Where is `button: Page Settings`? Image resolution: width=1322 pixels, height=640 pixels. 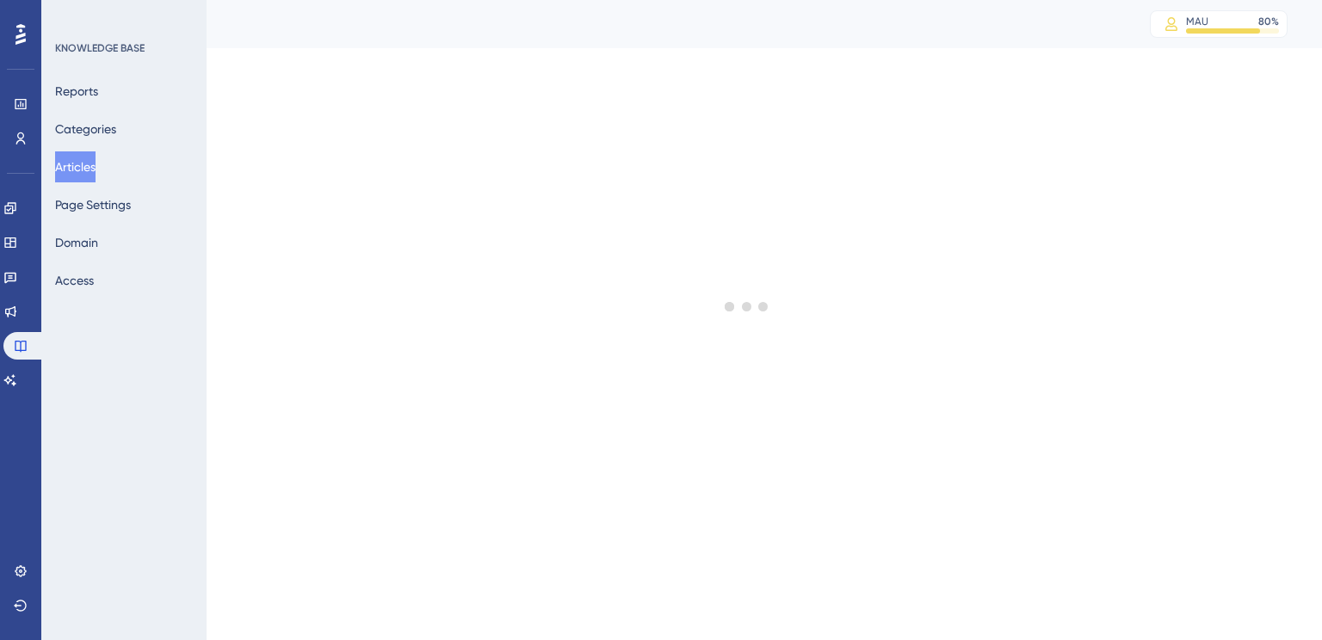
button: Page Settings is located at coordinates (93, 205).